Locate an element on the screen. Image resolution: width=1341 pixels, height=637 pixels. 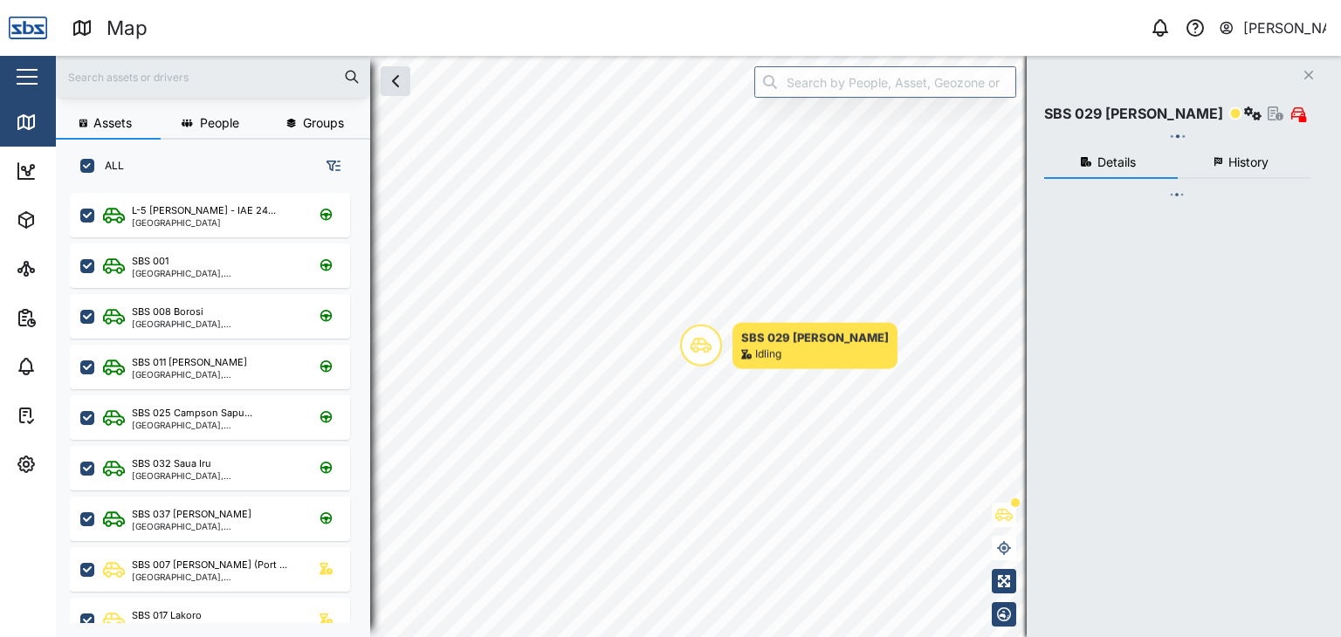
canvas: Map is located at coordinates (699, 347).